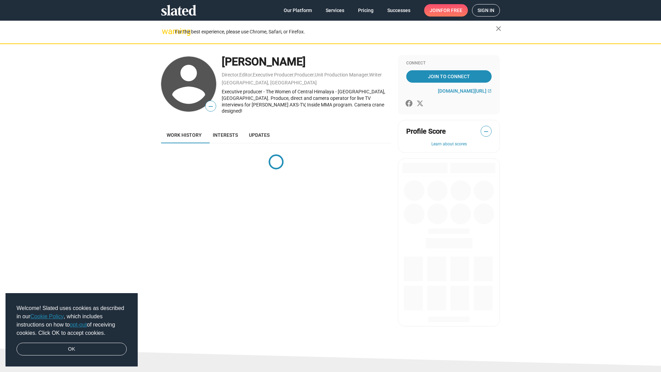 This screenshot has width=661, height=372. What do you see at coordinates (375, 75) in the screenshot?
I see `a: Writer` at bounding box center [375, 75].